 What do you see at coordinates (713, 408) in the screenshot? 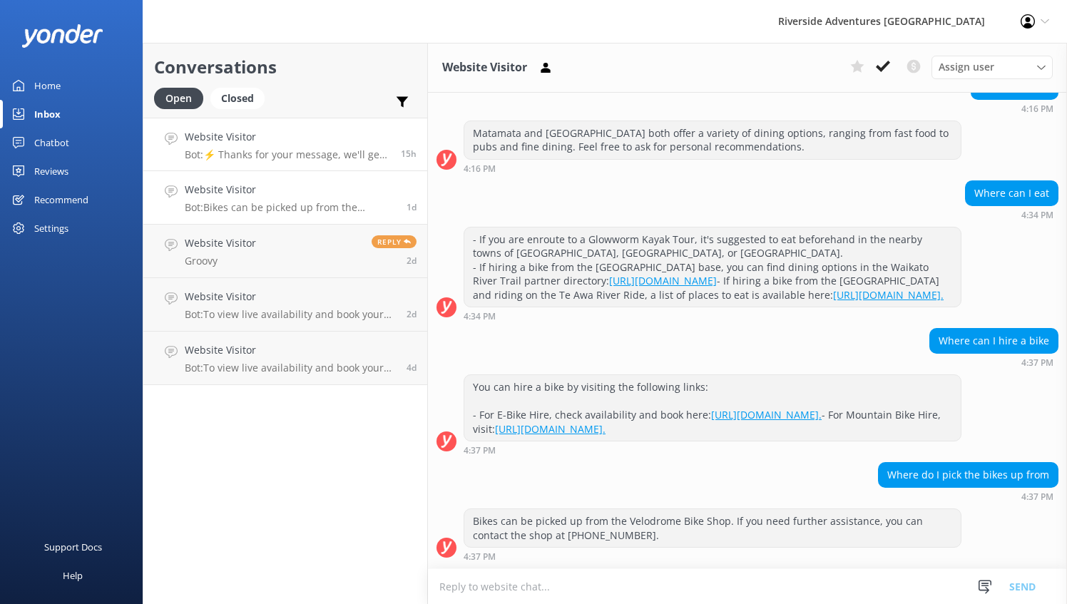
I see `div: You can hire a bike by visiting the following links: - For E-Bike Hire, check availability and bo...` at bounding box center [713, 408].